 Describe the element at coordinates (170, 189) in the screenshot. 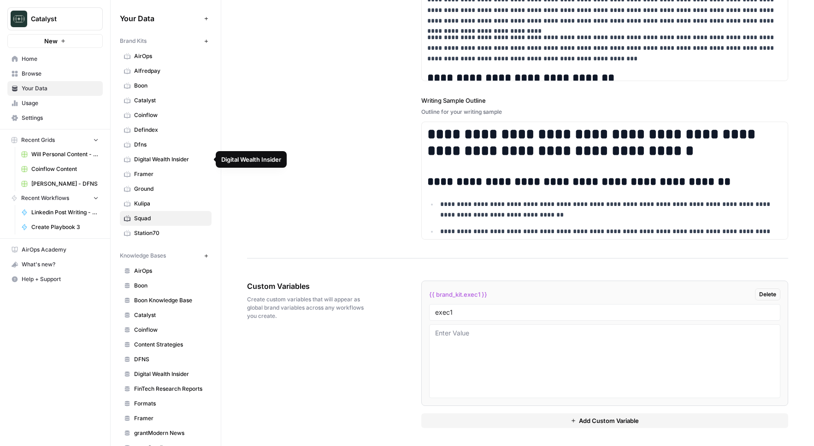

I see `span: Ground` at that location.